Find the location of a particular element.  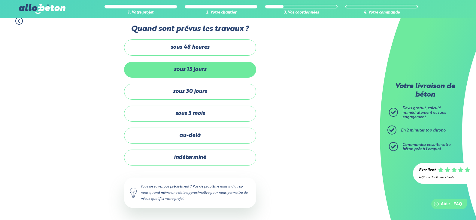

label: sous 3 mois is located at coordinates (190, 113).